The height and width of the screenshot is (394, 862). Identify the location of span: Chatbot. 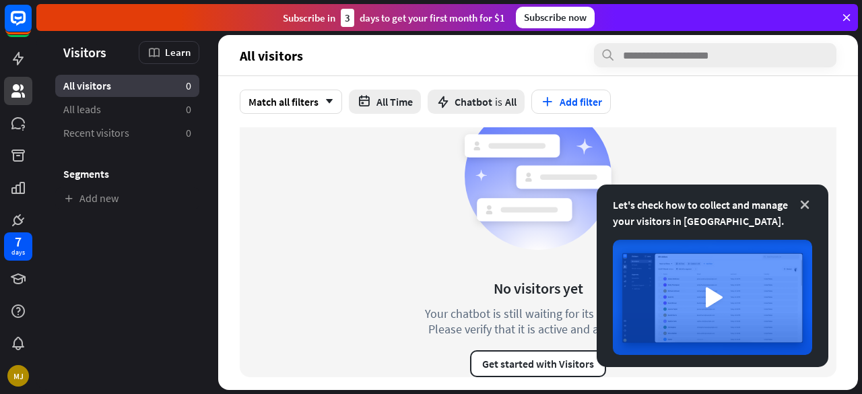
(474, 102).